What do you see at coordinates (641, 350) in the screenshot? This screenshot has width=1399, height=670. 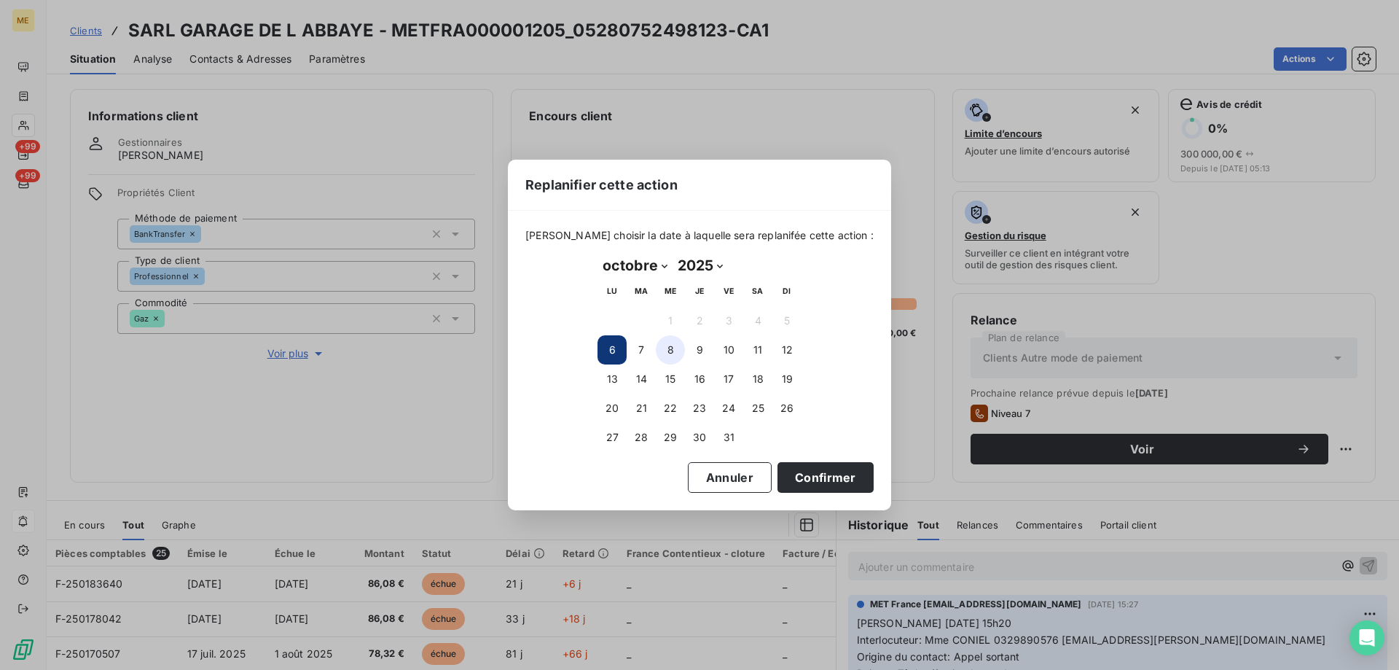 I see `button: 7` at bounding box center [641, 350].